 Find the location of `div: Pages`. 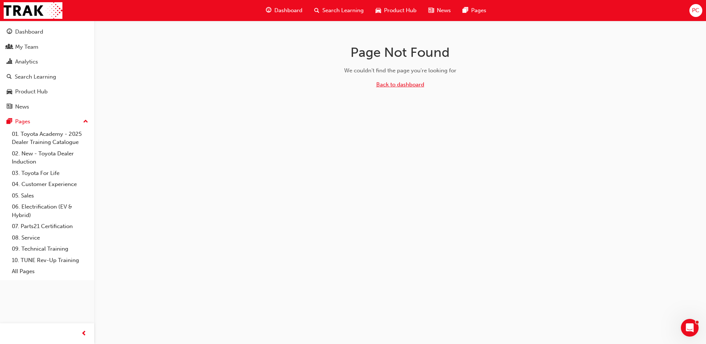

div: Pages is located at coordinates (23, 121).